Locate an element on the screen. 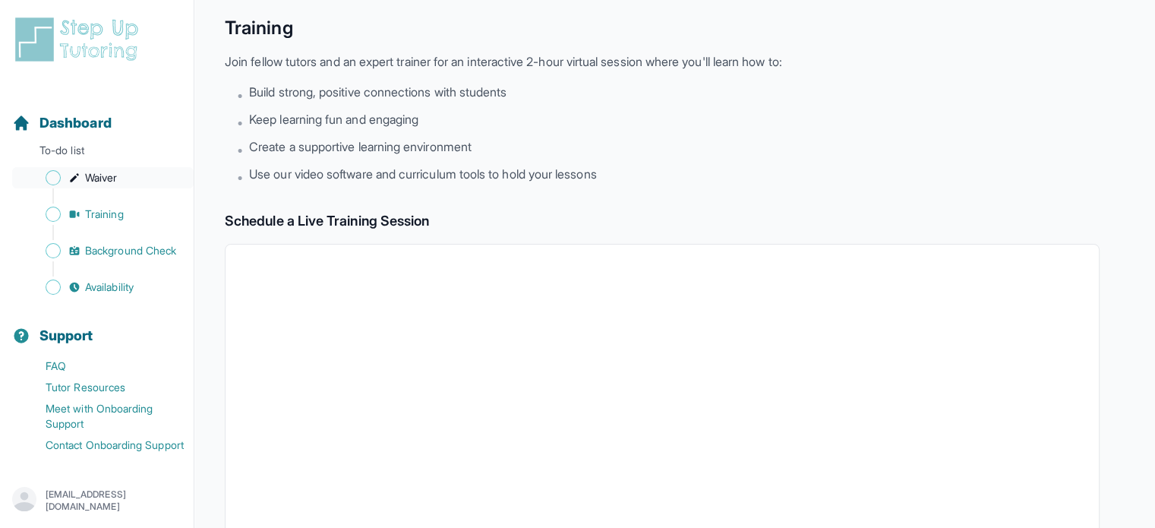 The width and height of the screenshot is (1155, 528). a: Tutor Resources is located at coordinates (103, 387).